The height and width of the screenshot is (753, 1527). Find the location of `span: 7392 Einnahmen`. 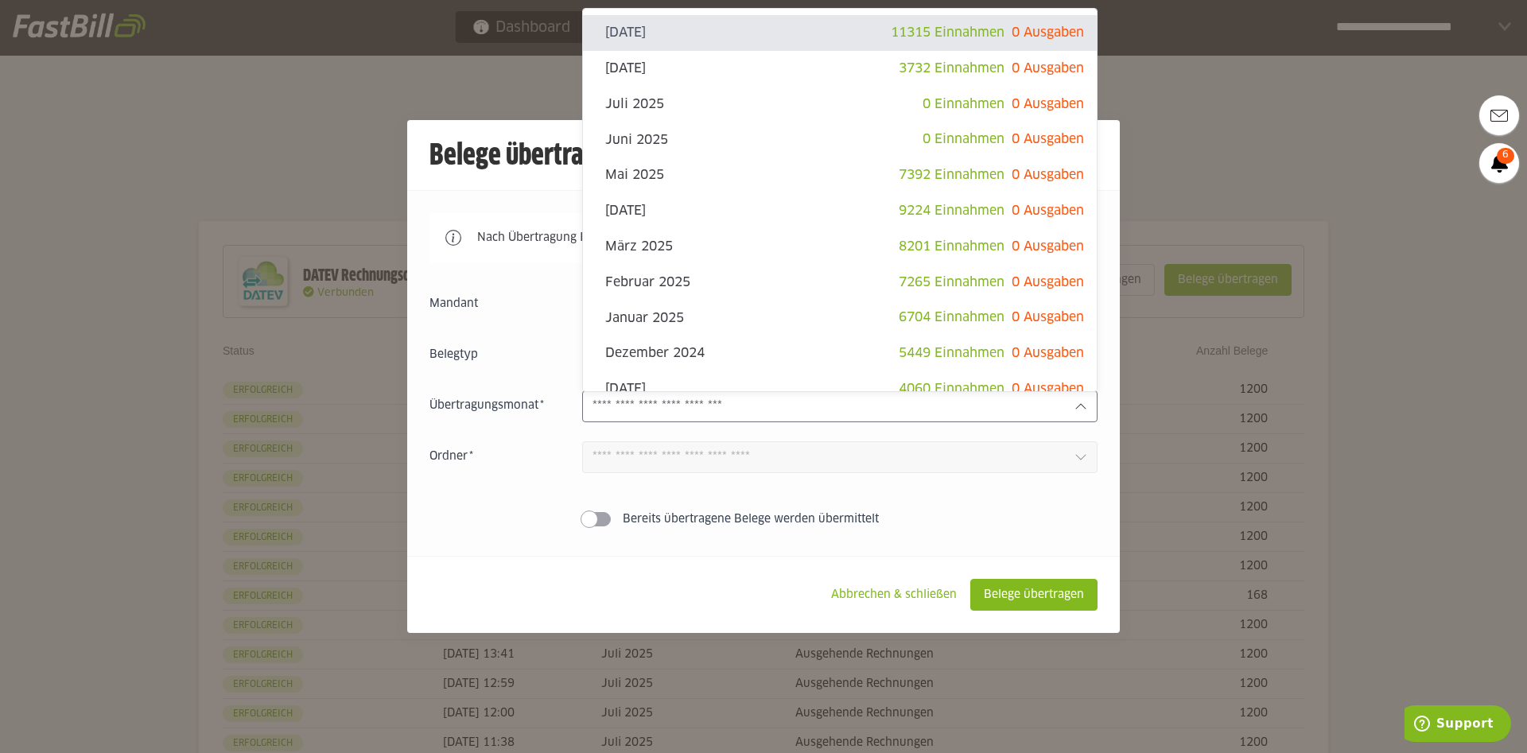

span: 7392 Einnahmen is located at coordinates (951, 175).